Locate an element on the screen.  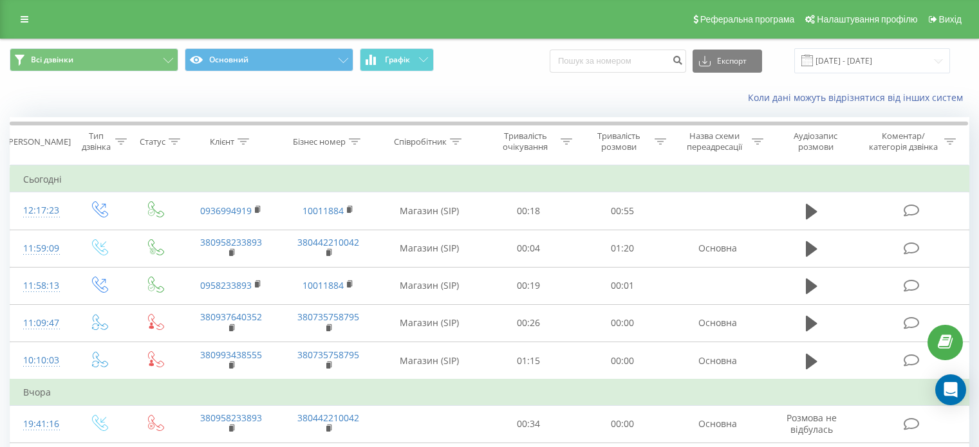
div: Тривалість очікування is located at coordinates (526, 142).